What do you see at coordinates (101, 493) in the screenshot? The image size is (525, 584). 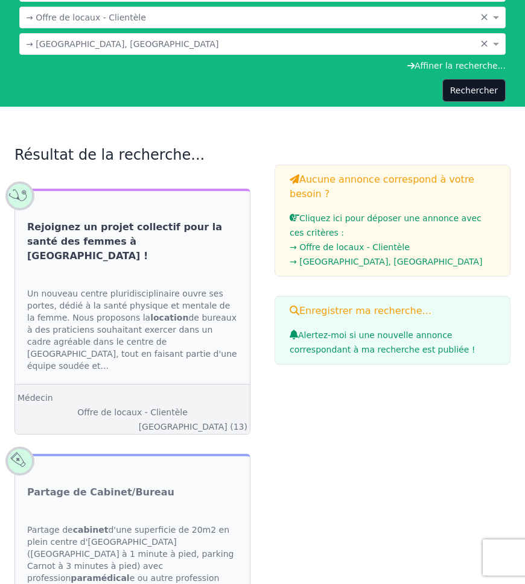 I see `a: Partage de Cabinet/Bureau` at bounding box center [101, 493].